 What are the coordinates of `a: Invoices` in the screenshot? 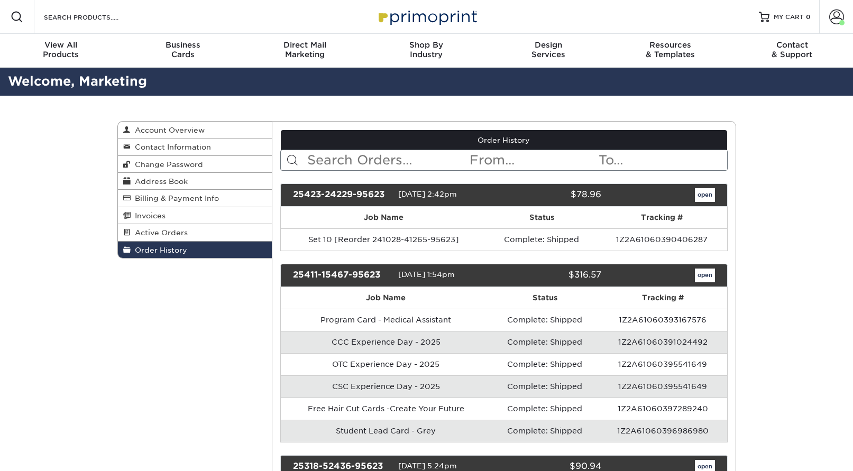 It's located at (195, 216).